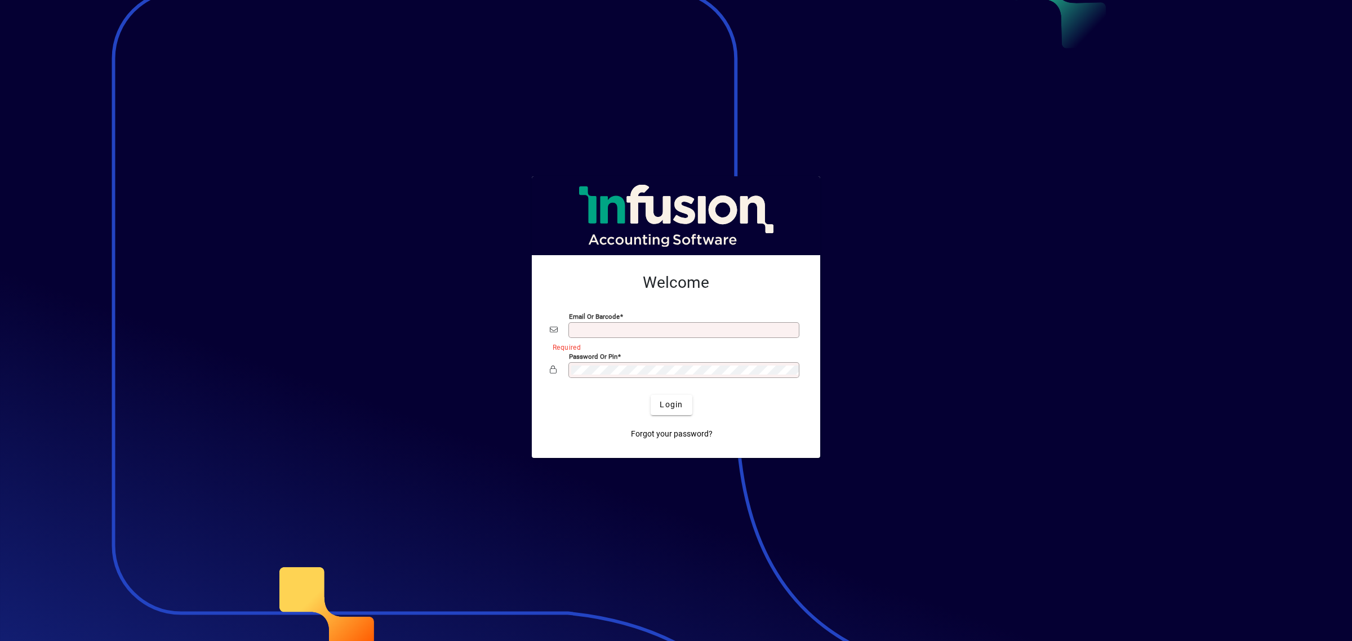 This screenshot has width=1352, height=641. I want to click on a: Forgot your password?, so click(671, 434).